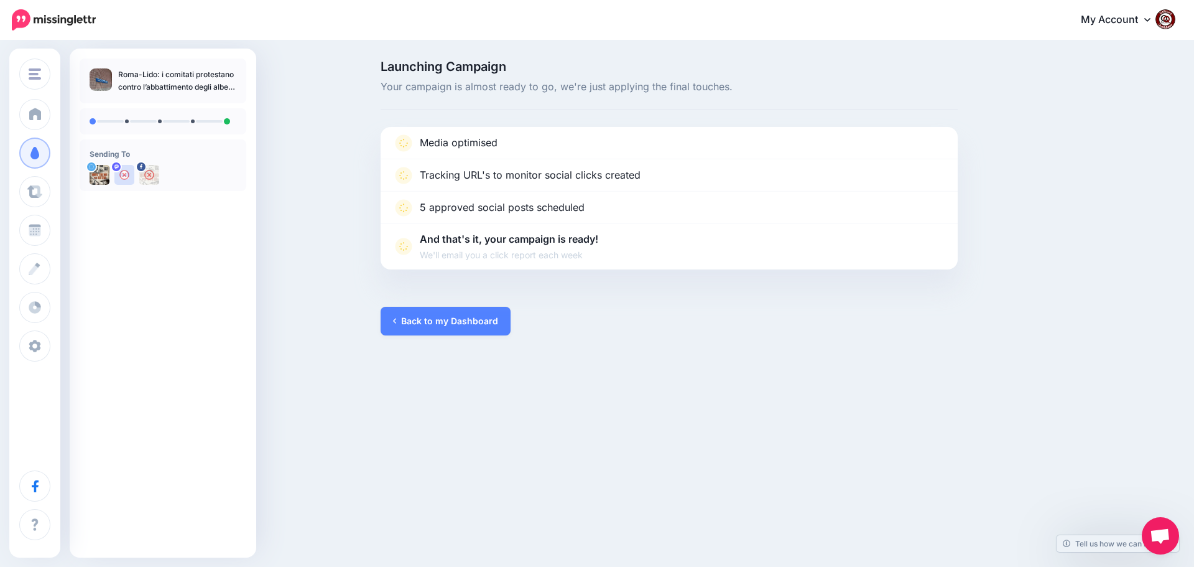  Describe the element at coordinates (101, 80) in the screenshot. I see `img: f4a883063fa2b0d9327e6ab16456ce2d_thumb.jpg` at that location.